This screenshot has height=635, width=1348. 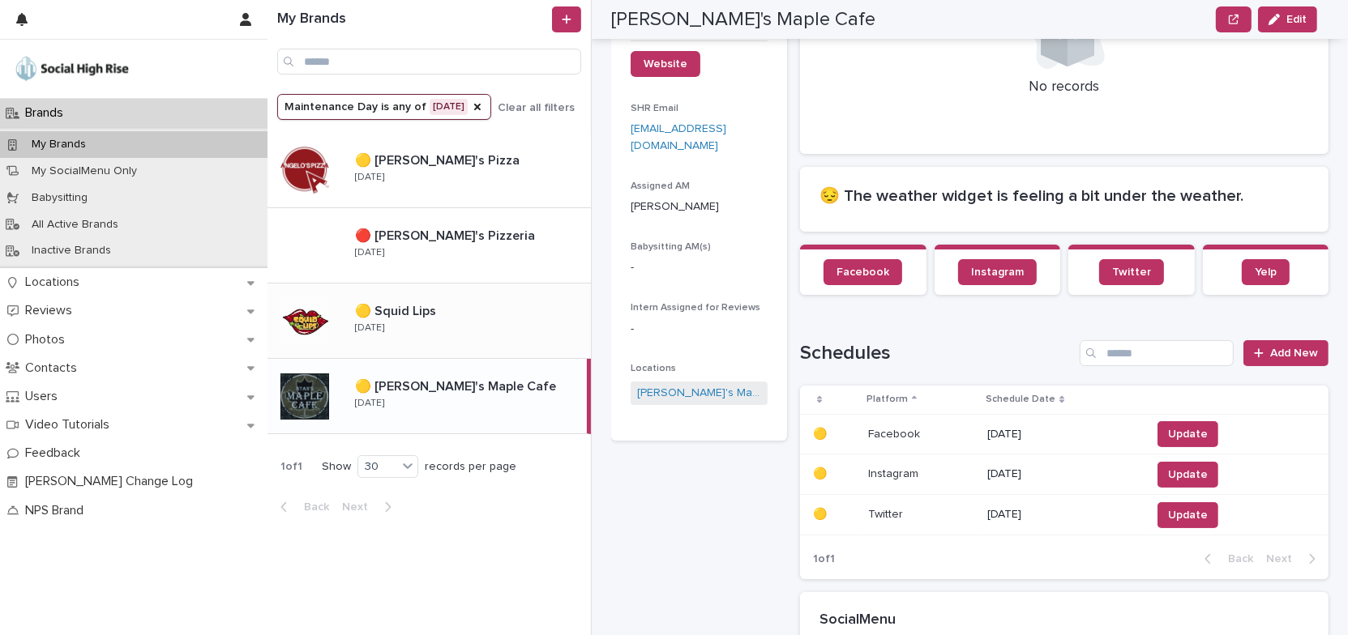 I want to click on p: Users, so click(x=45, y=396).